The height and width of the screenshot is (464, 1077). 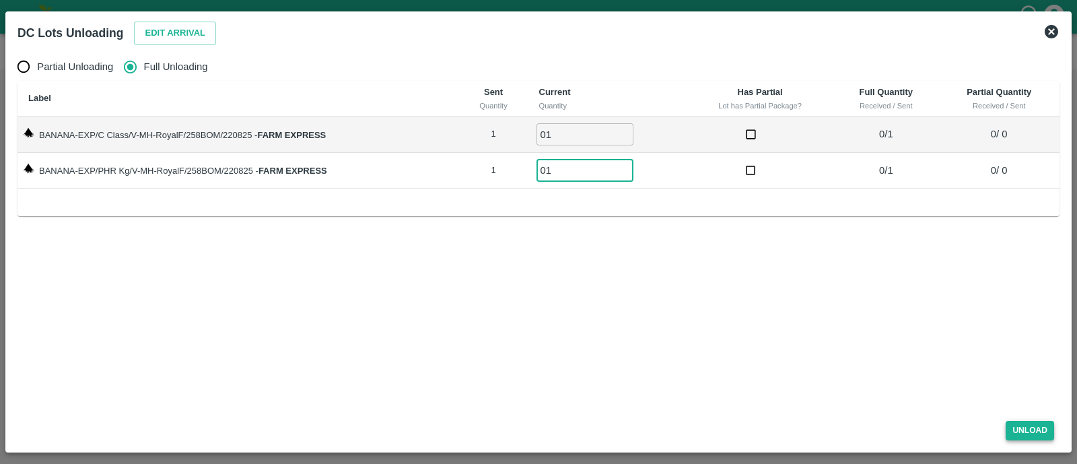 What do you see at coordinates (1030, 430) in the screenshot?
I see `button: Unload` at bounding box center [1030, 430].